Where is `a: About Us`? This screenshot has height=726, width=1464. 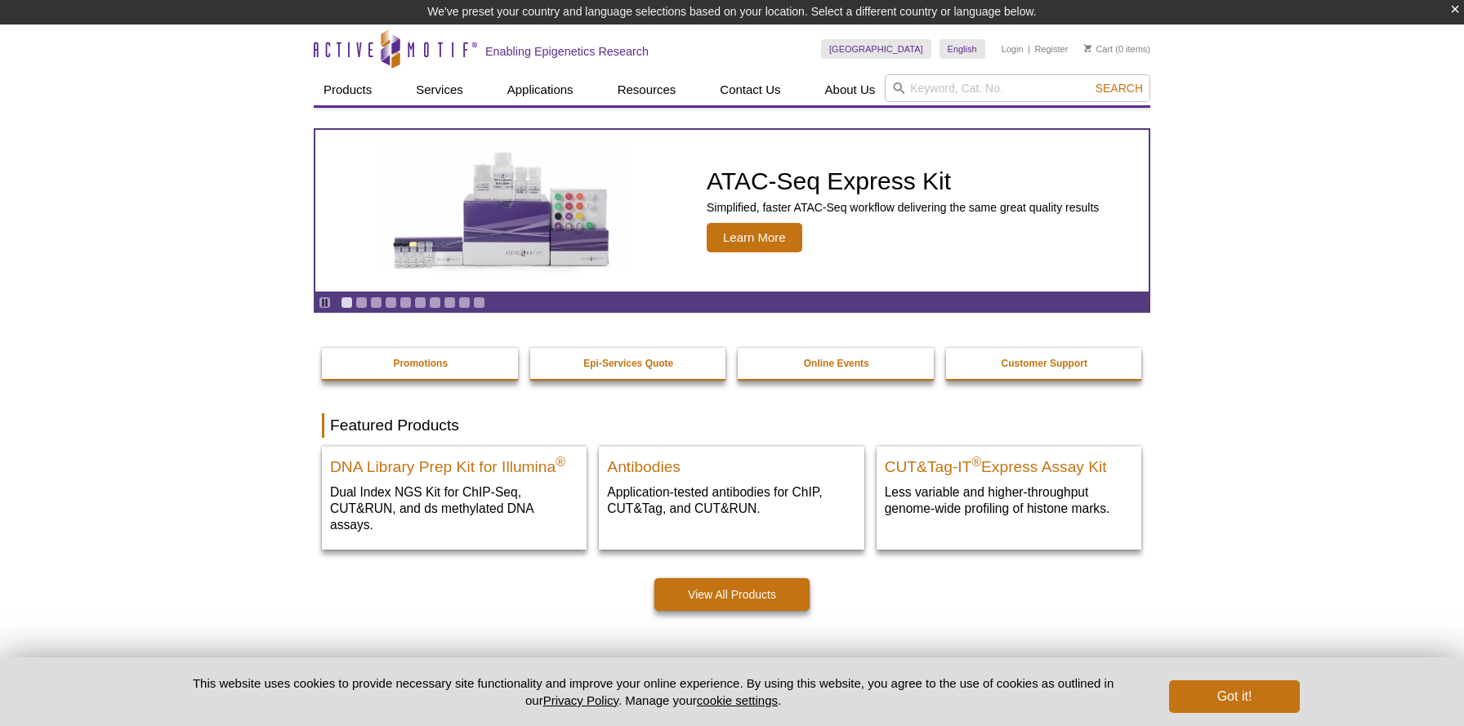 a: About Us is located at coordinates (850, 90).